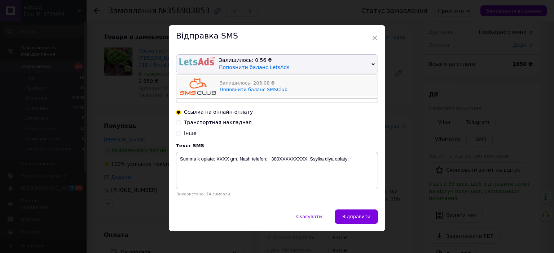 This screenshot has width=554, height=253. I want to click on button: Відправити, so click(356, 217).